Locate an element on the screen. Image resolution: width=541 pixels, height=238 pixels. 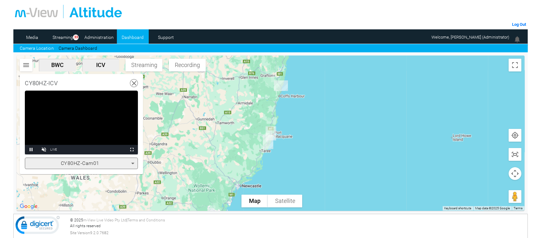
div: © 2025 | All rights reserved is located at coordinates (297, 226).